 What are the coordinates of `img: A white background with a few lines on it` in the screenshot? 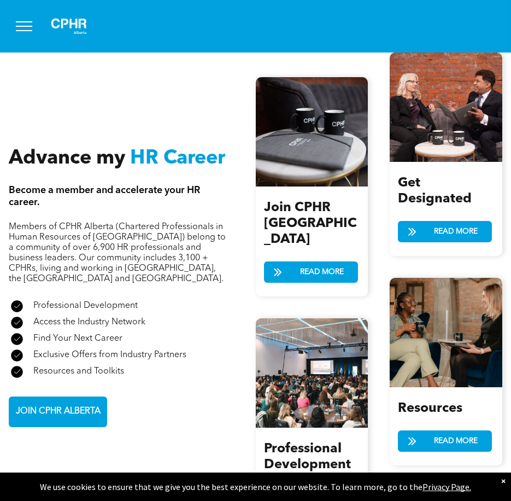 It's located at (69, 26).